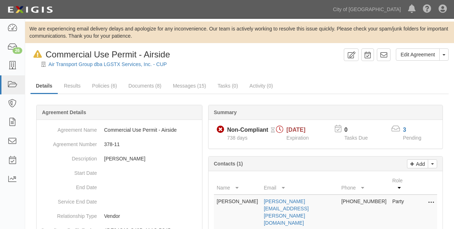 This screenshot has width=454, height=229. I want to click on span: Expiration, so click(297, 138).